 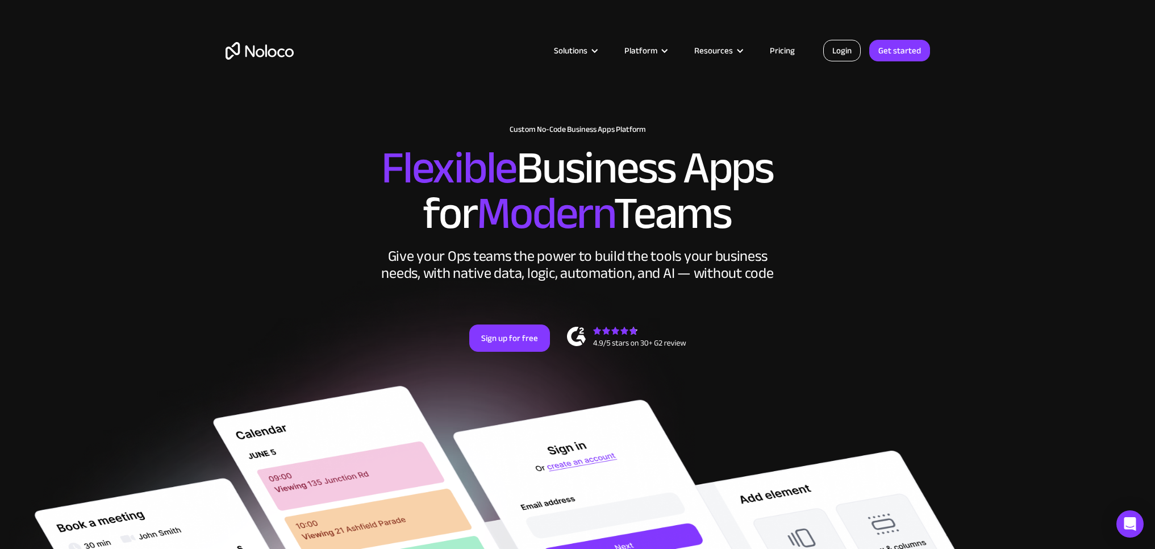 What do you see at coordinates (449, 168) in the screenshot?
I see `span: Flexible` at bounding box center [449, 168].